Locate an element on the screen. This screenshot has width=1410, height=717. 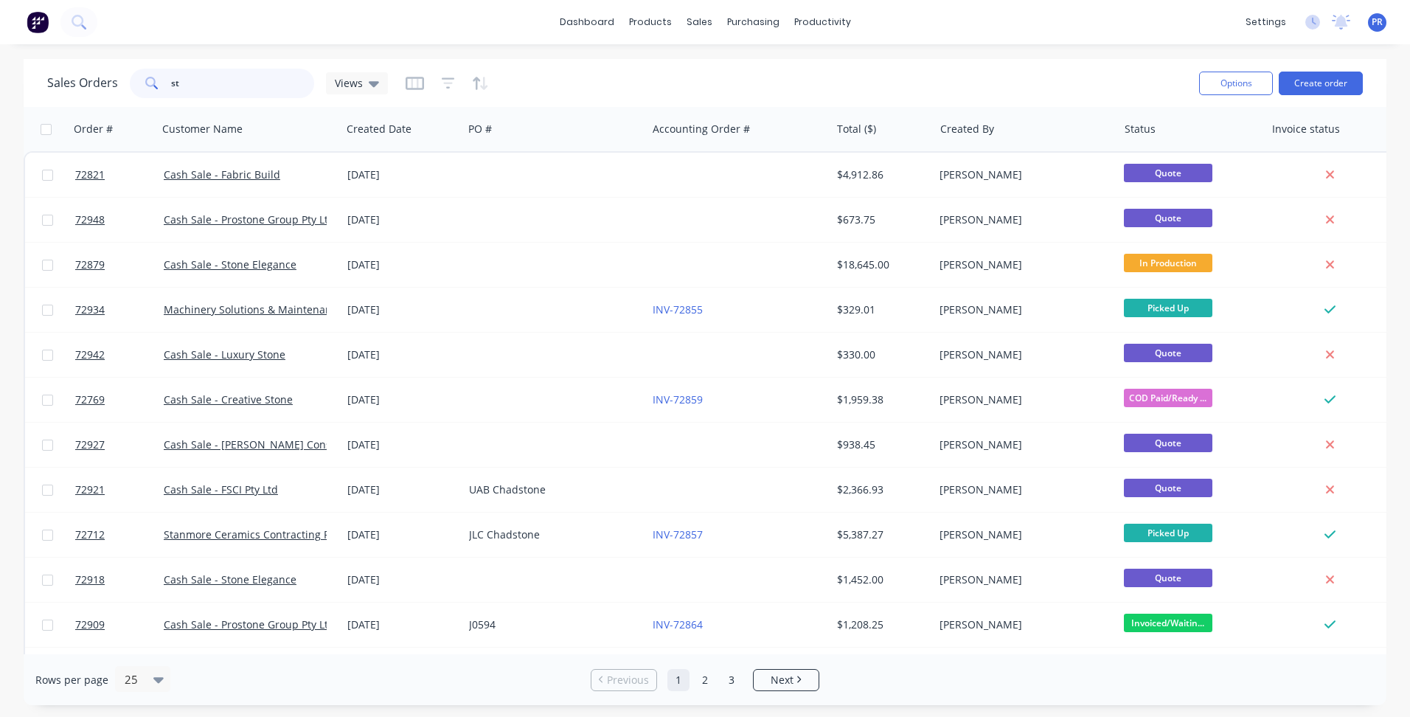
a: Next page is located at coordinates (786, 680).